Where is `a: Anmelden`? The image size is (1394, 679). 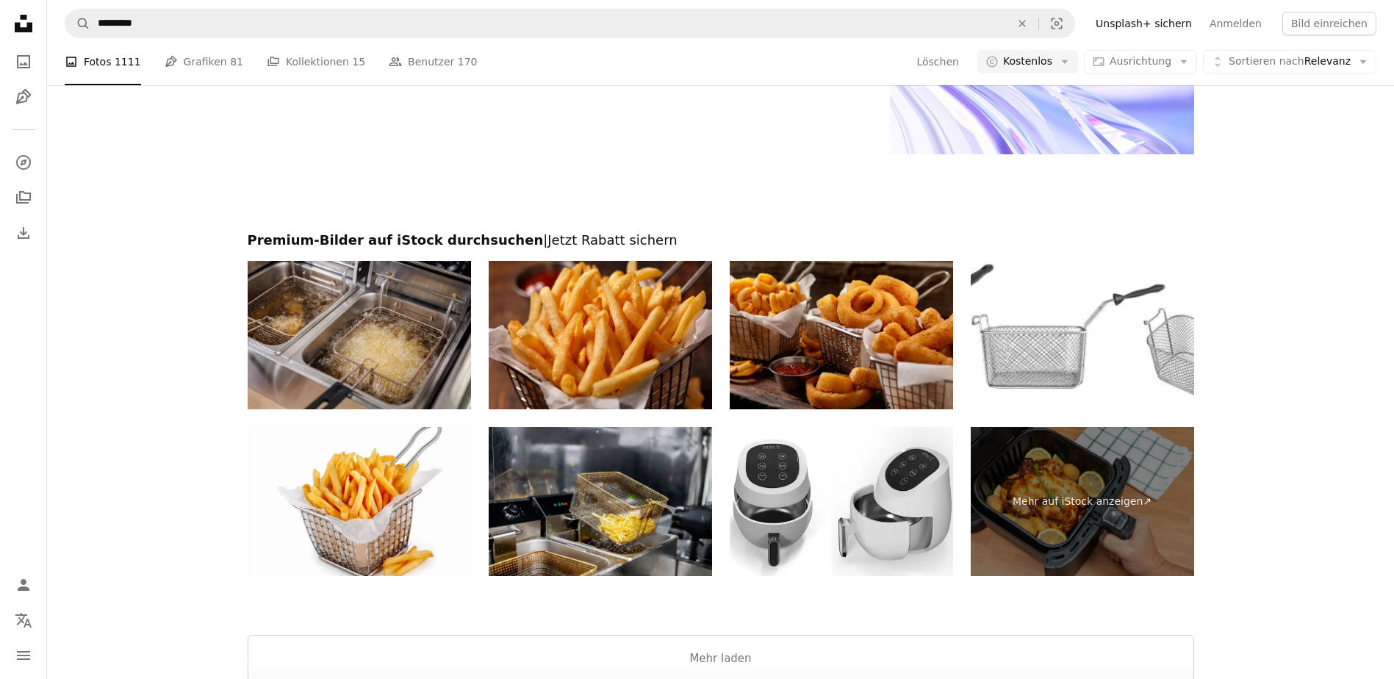
a: Anmelden is located at coordinates (1236, 24).